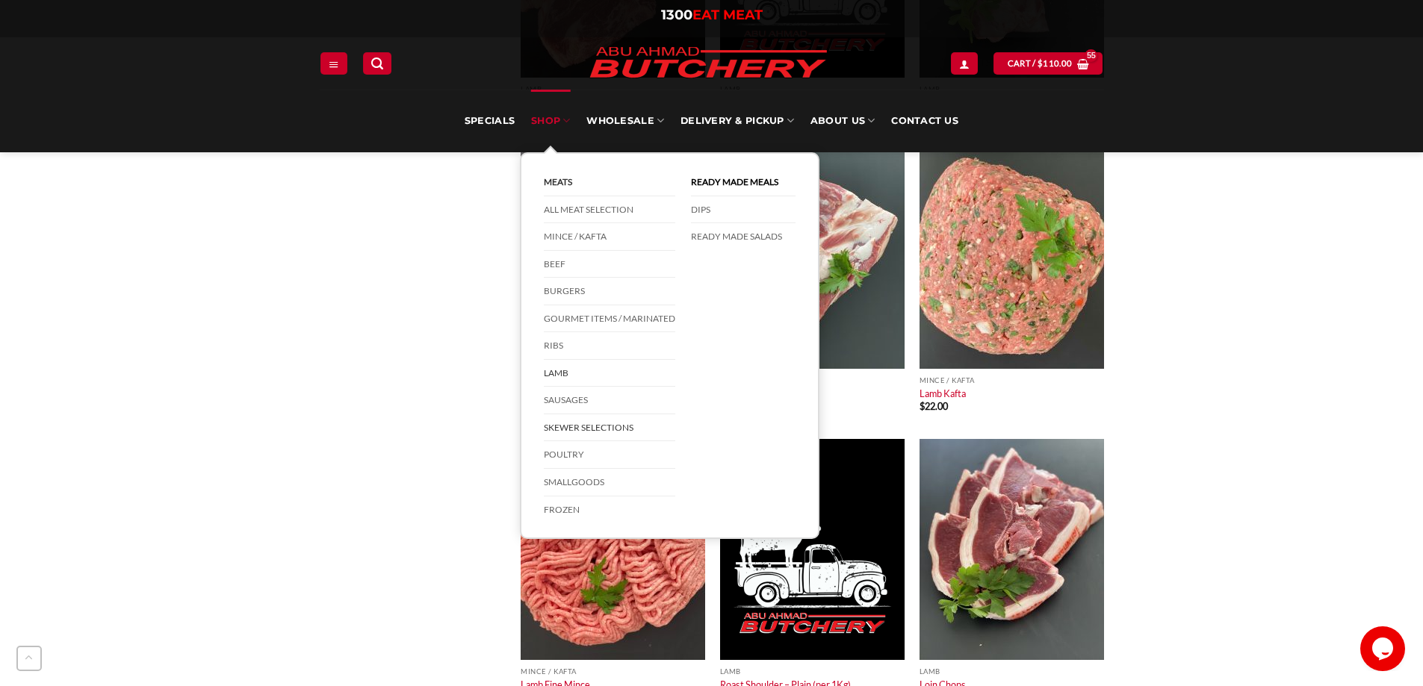  I want to click on a: About Us, so click(843, 121).